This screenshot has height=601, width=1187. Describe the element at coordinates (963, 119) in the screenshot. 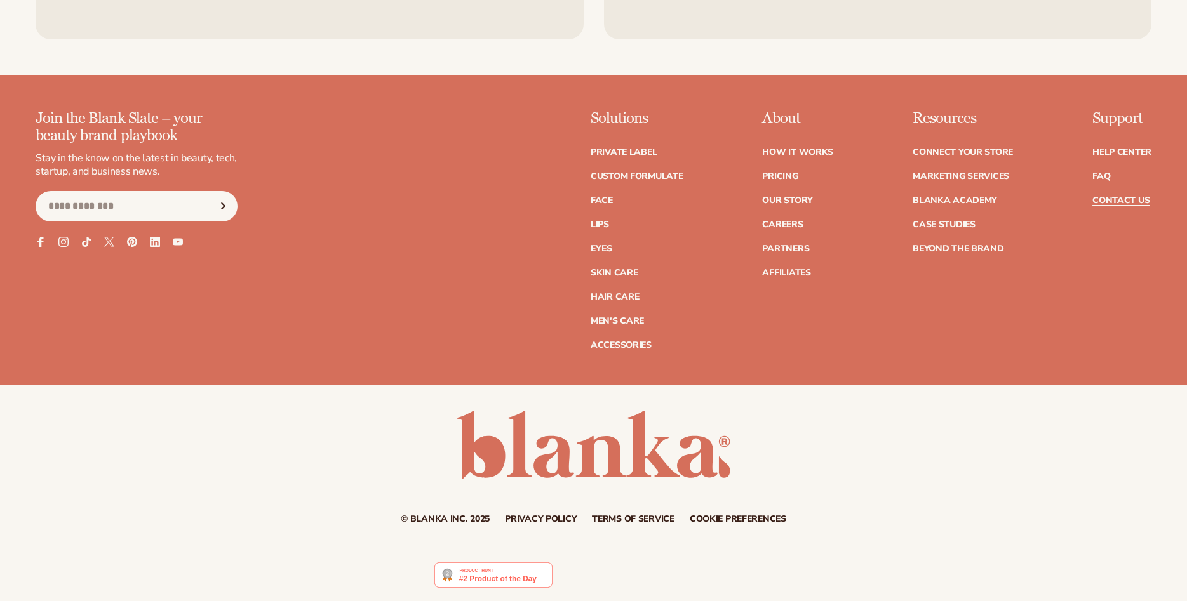

I see `p: Resources` at that location.